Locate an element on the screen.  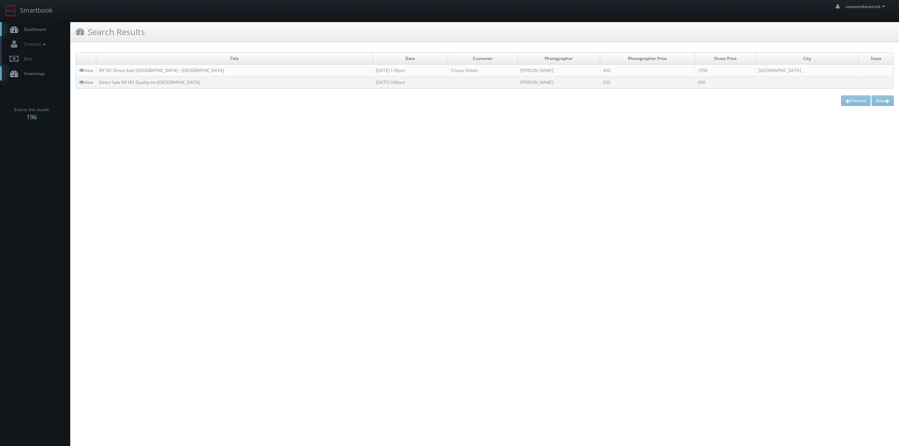
td: State is located at coordinates (876, 59).